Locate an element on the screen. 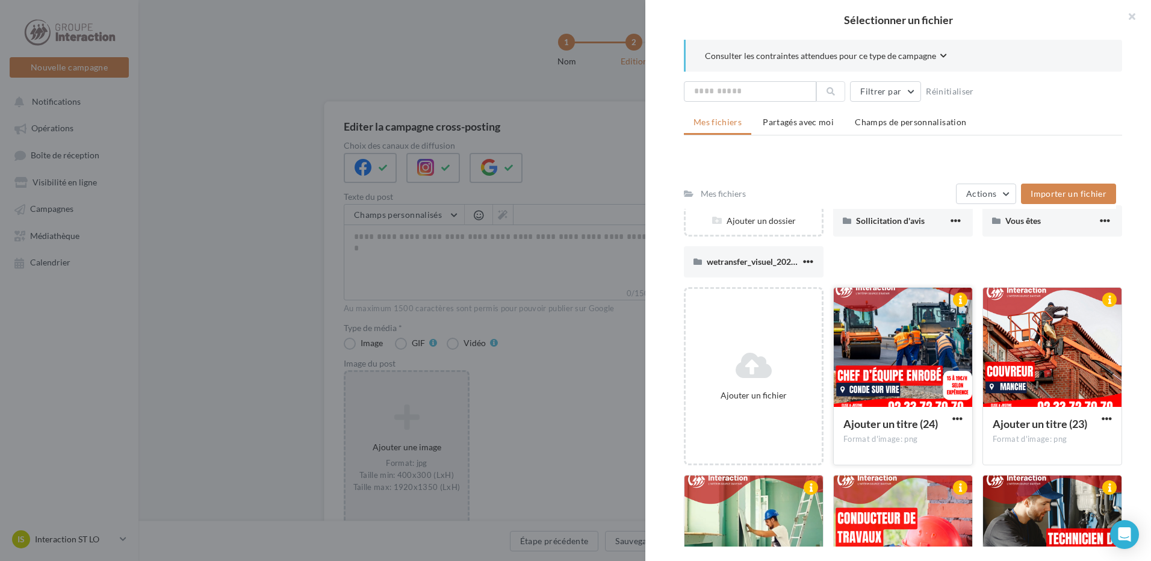  span: Sollicitation d'avis is located at coordinates (891, 220).